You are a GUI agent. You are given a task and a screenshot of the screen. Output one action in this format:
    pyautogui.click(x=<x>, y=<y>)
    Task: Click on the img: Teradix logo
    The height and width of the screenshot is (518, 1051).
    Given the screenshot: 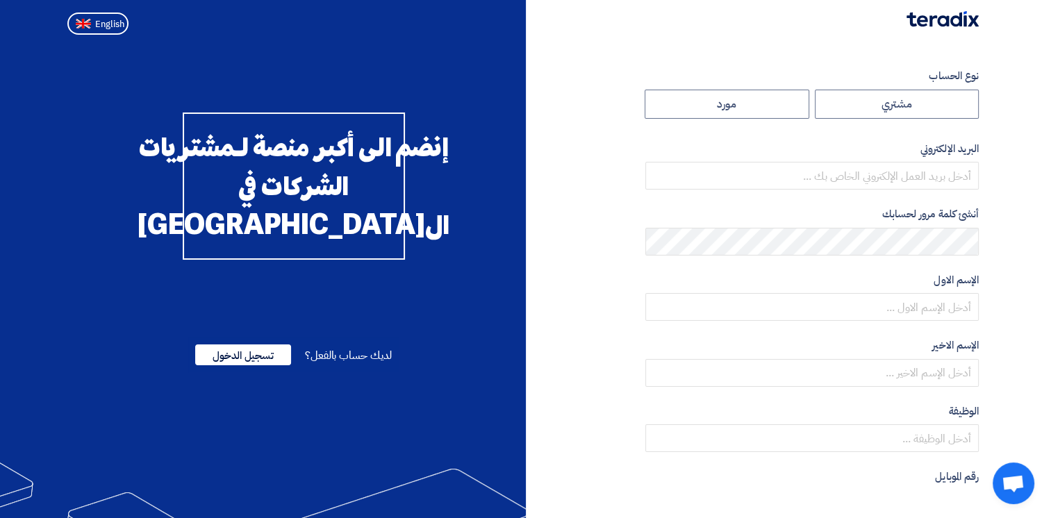 What is the action you would take?
    pyautogui.click(x=943, y=19)
    